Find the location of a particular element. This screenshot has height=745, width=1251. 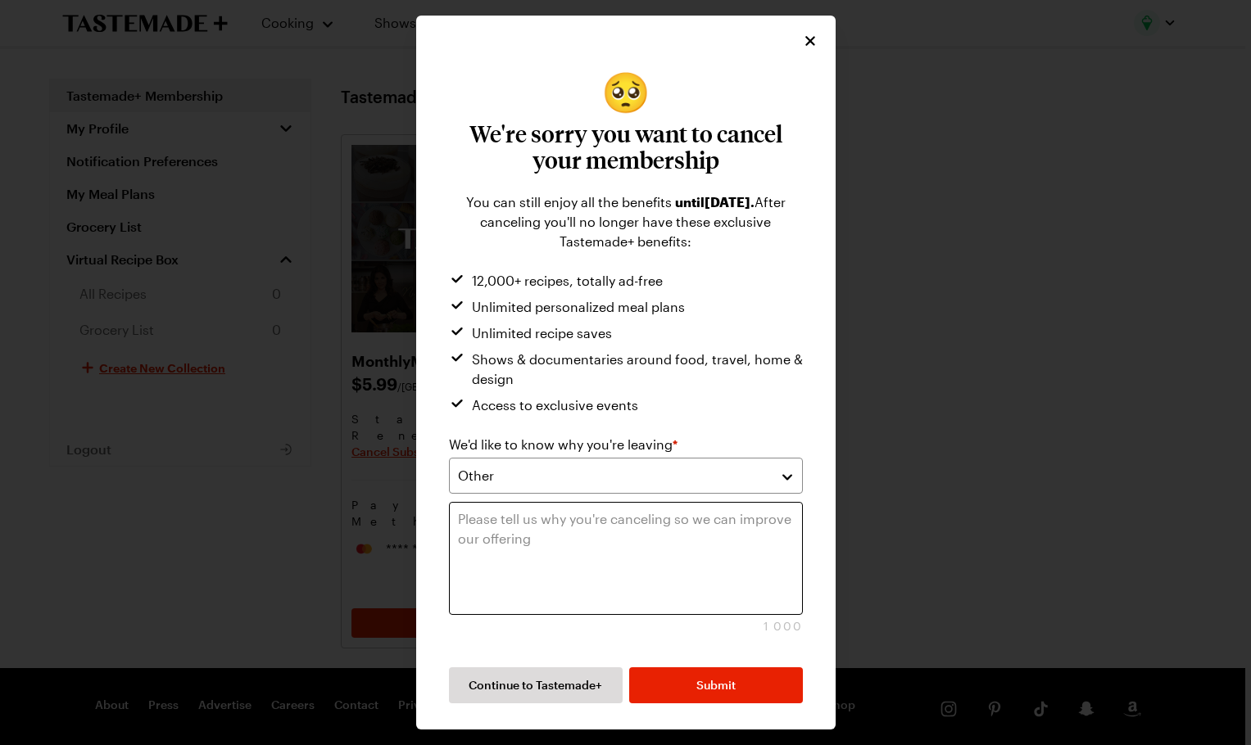

span: Other is located at coordinates (476, 476).